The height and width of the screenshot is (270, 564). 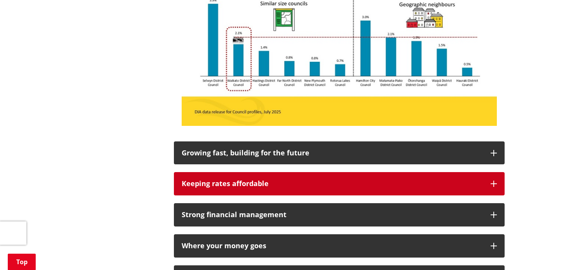 I want to click on div: Where your money goes, so click(x=332, y=246).